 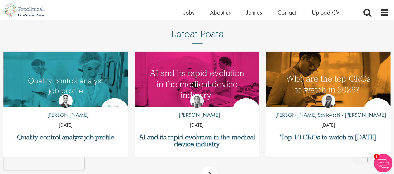 I want to click on img: Hannah Burke, so click(x=197, y=101).